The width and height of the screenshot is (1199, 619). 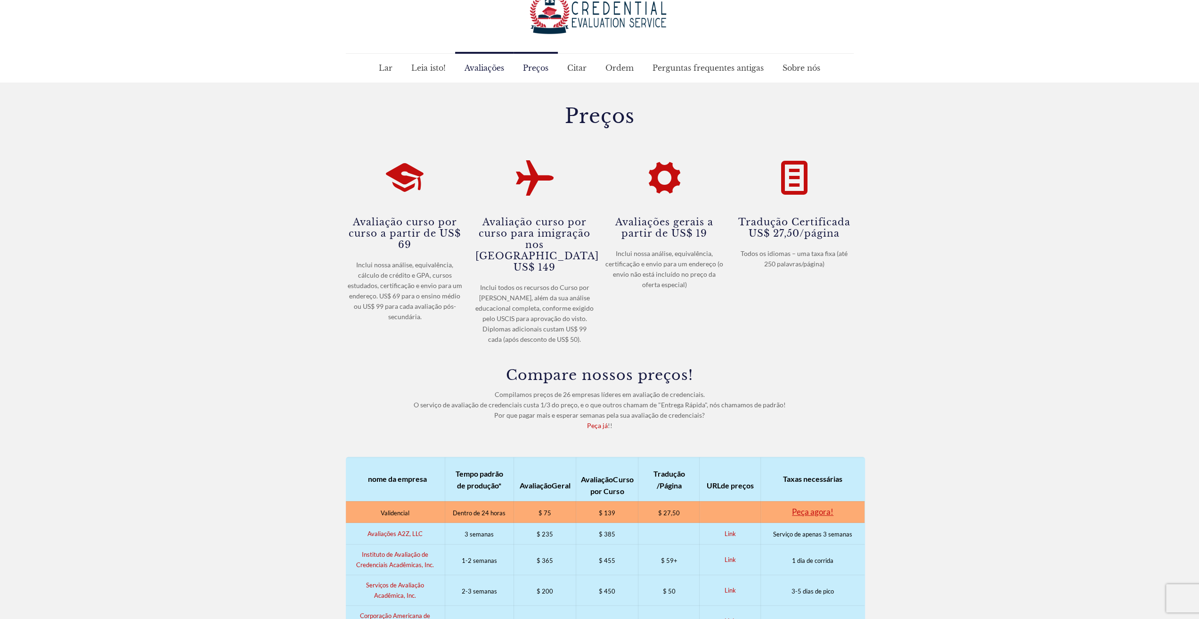 What do you see at coordinates (599, 68) in the screenshot?
I see `nav: Menu principal` at bounding box center [599, 68].